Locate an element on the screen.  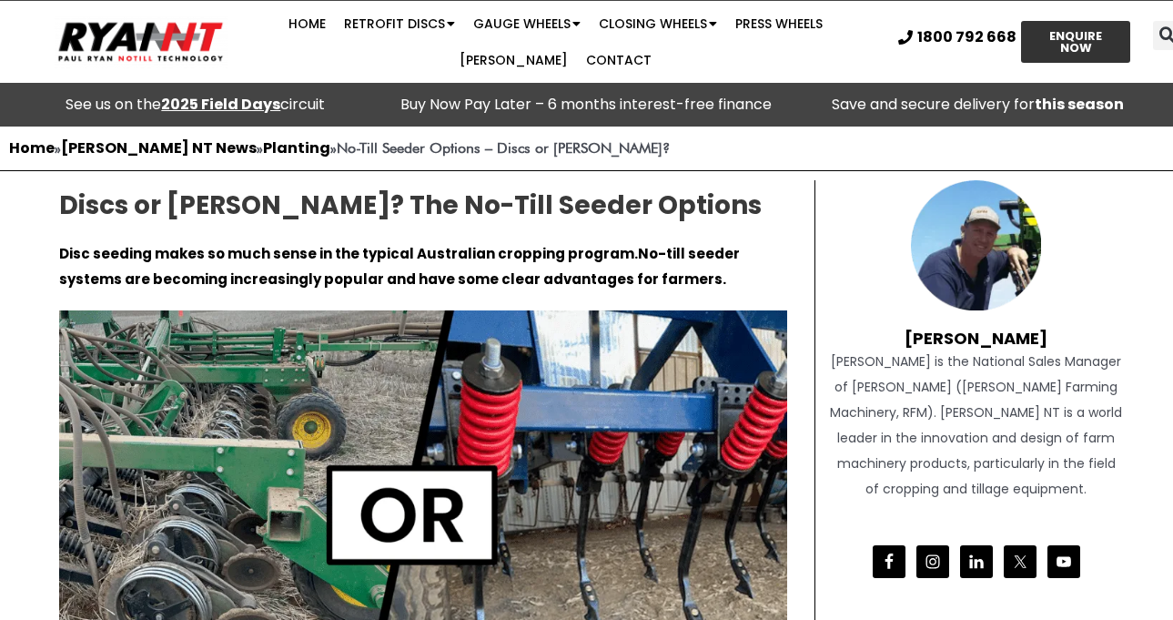
a: 2025 Field Days is located at coordinates (220, 104).